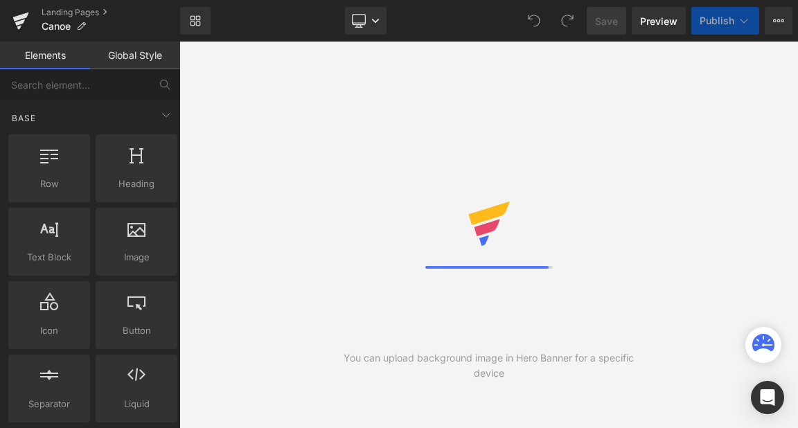 Image resolution: width=798 pixels, height=428 pixels. What do you see at coordinates (778, 21) in the screenshot?
I see `button: More` at bounding box center [778, 21].